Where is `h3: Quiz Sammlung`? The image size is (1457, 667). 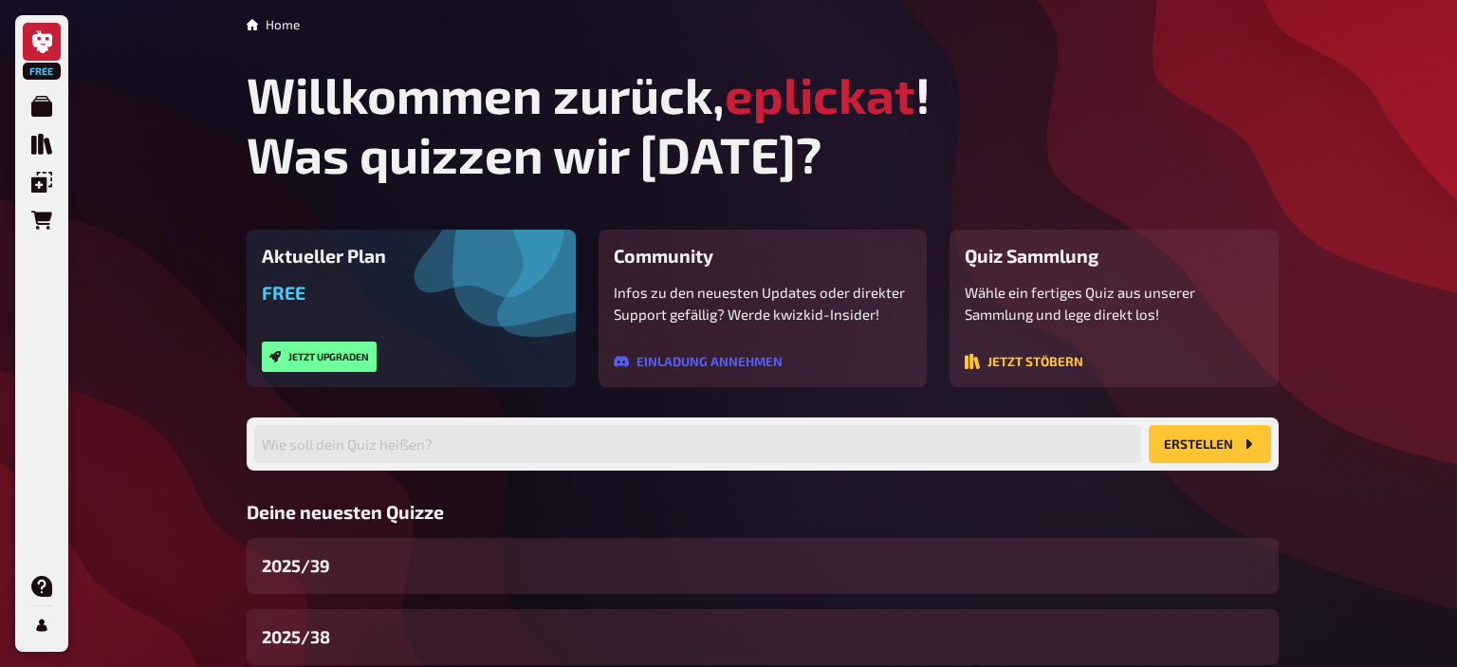 h3: Quiz Sammlung is located at coordinates (1113, 255).